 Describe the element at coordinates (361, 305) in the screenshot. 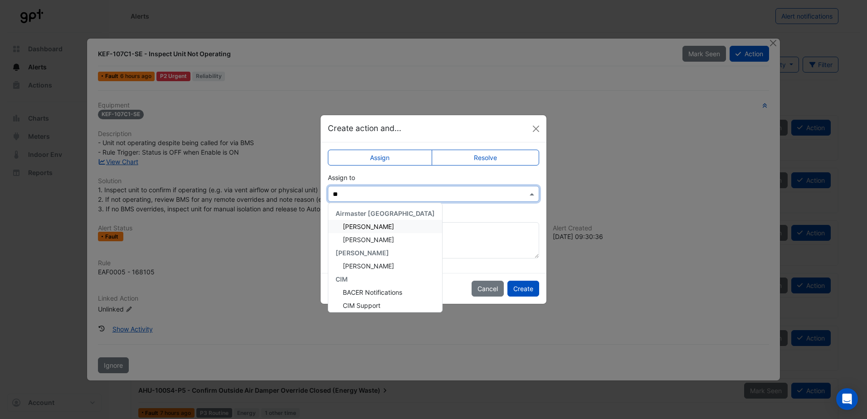

I see `span: CIM Support` at that location.